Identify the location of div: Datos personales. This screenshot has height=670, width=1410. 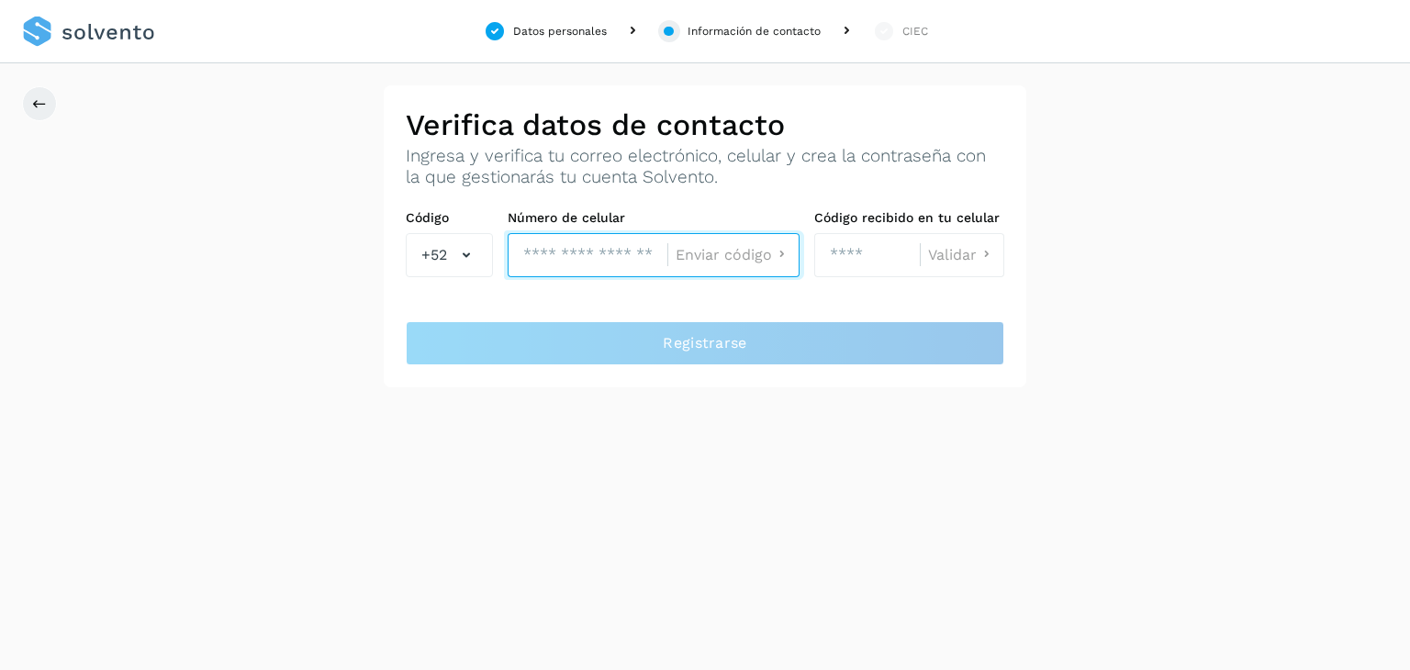
(560, 31).